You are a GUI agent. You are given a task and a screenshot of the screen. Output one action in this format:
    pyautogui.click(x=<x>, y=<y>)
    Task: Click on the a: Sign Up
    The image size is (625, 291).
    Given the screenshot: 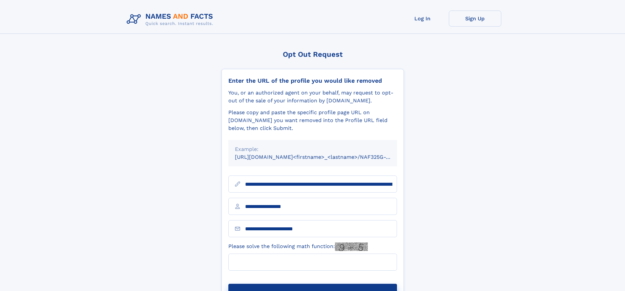 What is the action you would take?
    pyautogui.click(x=475, y=18)
    